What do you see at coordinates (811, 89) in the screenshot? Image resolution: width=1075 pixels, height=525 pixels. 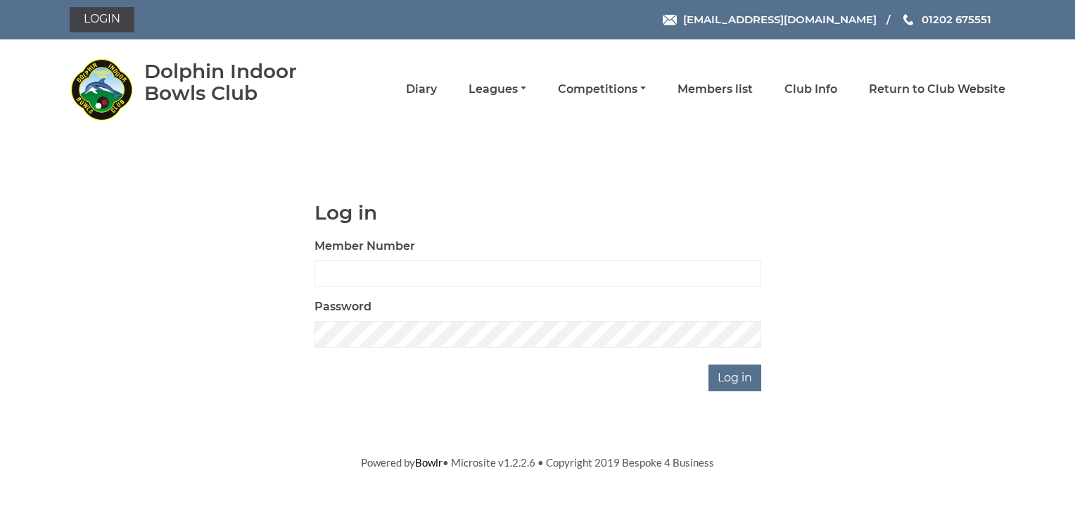 I see `a: Club Info` at bounding box center [811, 89].